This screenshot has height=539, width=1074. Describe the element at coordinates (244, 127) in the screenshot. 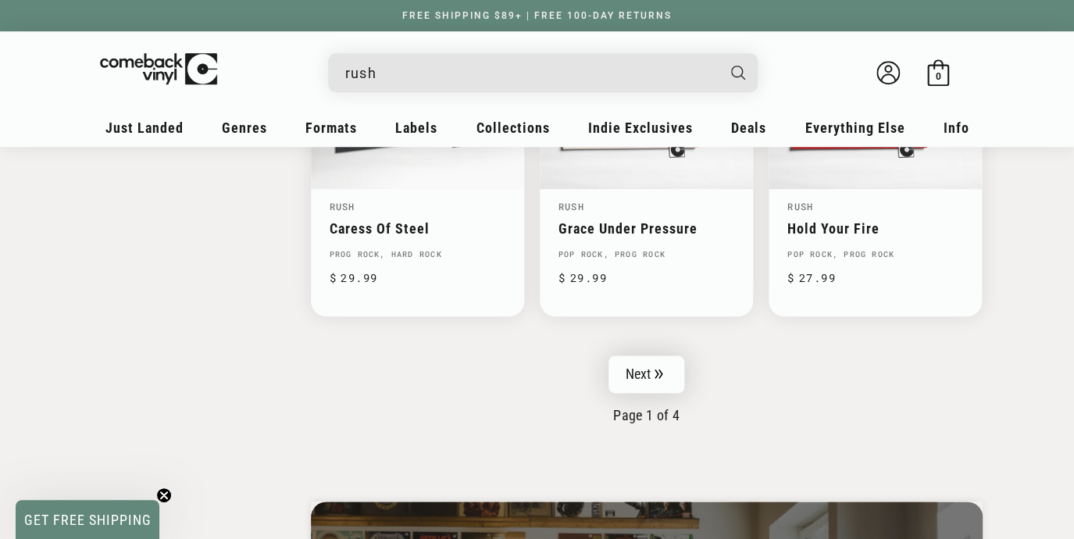

I see `span: Genres` at that location.